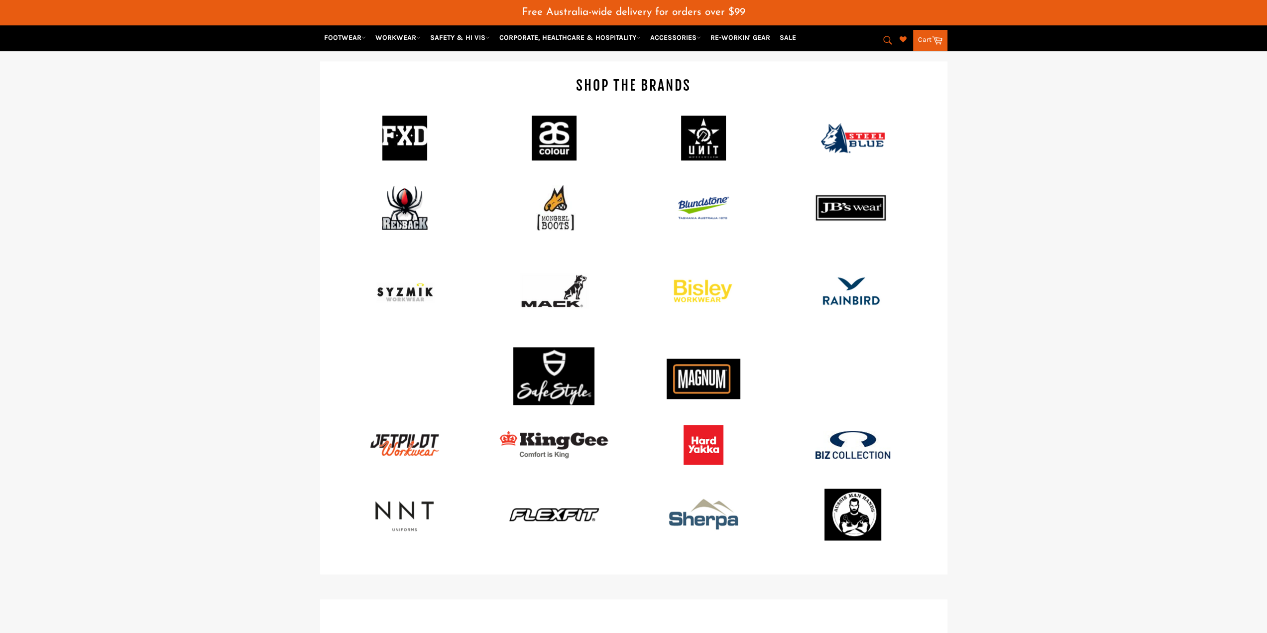 Image resolution: width=1267 pixels, height=633 pixels. Describe the element at coordinates (345, 37) in the screenshot. I see `a: FOOTWEAR` at that location.